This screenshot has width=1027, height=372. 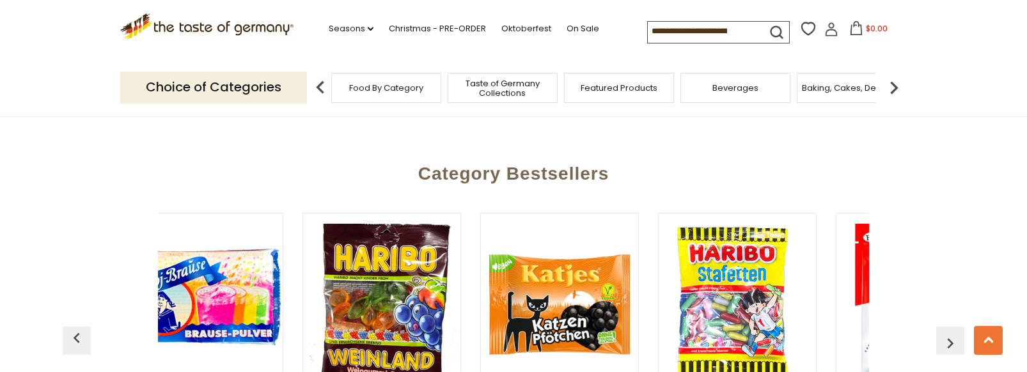 What do you see at coordinates (851, 88) in the screenshot?
I see `span: Baking, Cakes, Desserts` at bounding box center [851, 88].